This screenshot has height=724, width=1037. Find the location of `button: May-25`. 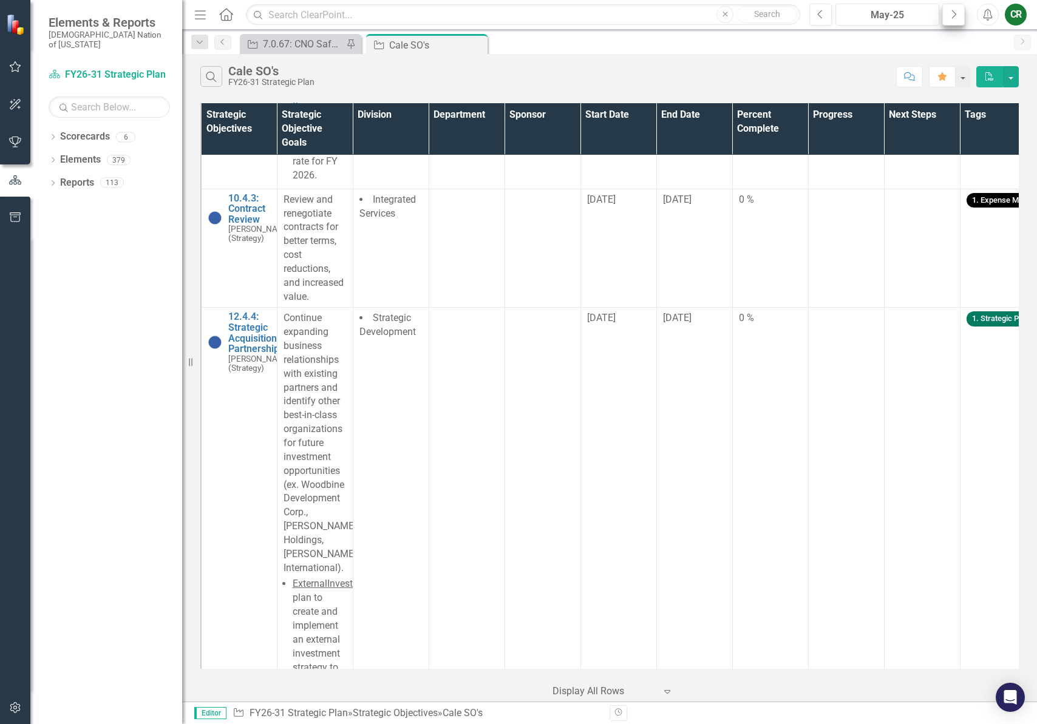

button: May-25 is located at coordinates (887, 15).